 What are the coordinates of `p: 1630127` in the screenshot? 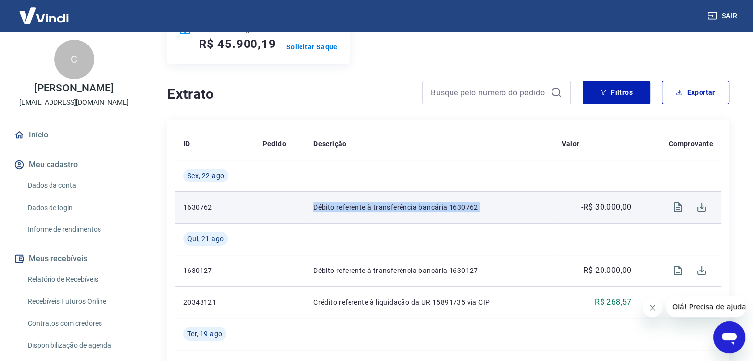 It's located at (215, 271).